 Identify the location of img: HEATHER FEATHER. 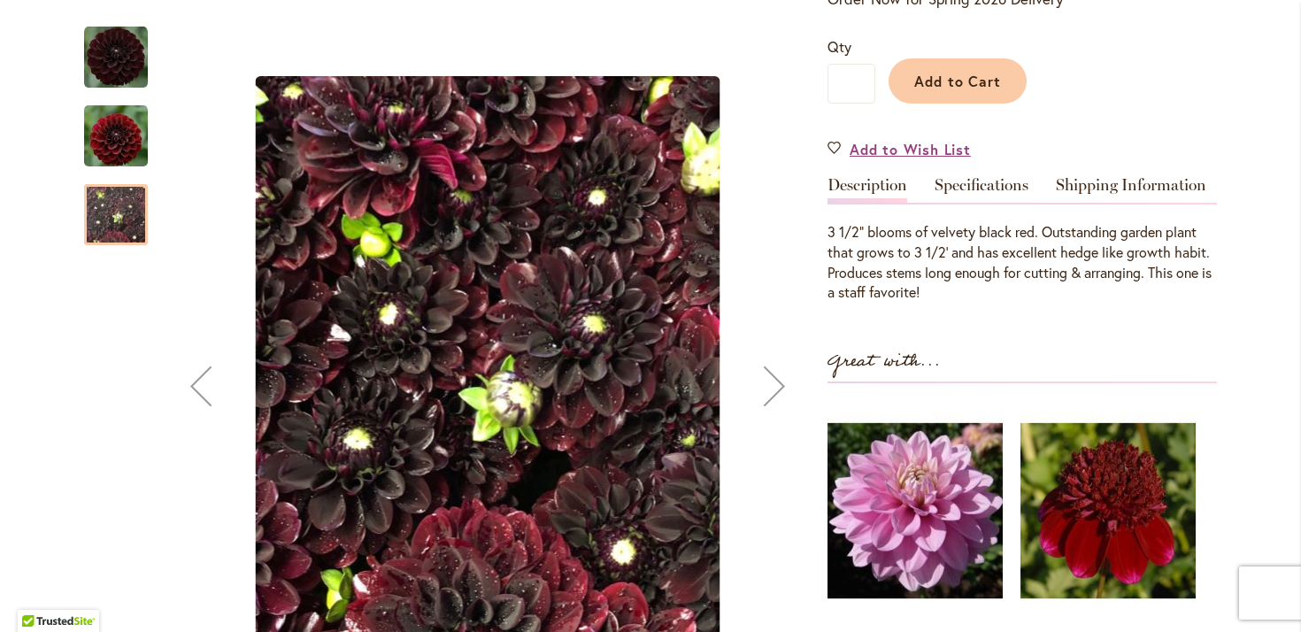
(915, 511).